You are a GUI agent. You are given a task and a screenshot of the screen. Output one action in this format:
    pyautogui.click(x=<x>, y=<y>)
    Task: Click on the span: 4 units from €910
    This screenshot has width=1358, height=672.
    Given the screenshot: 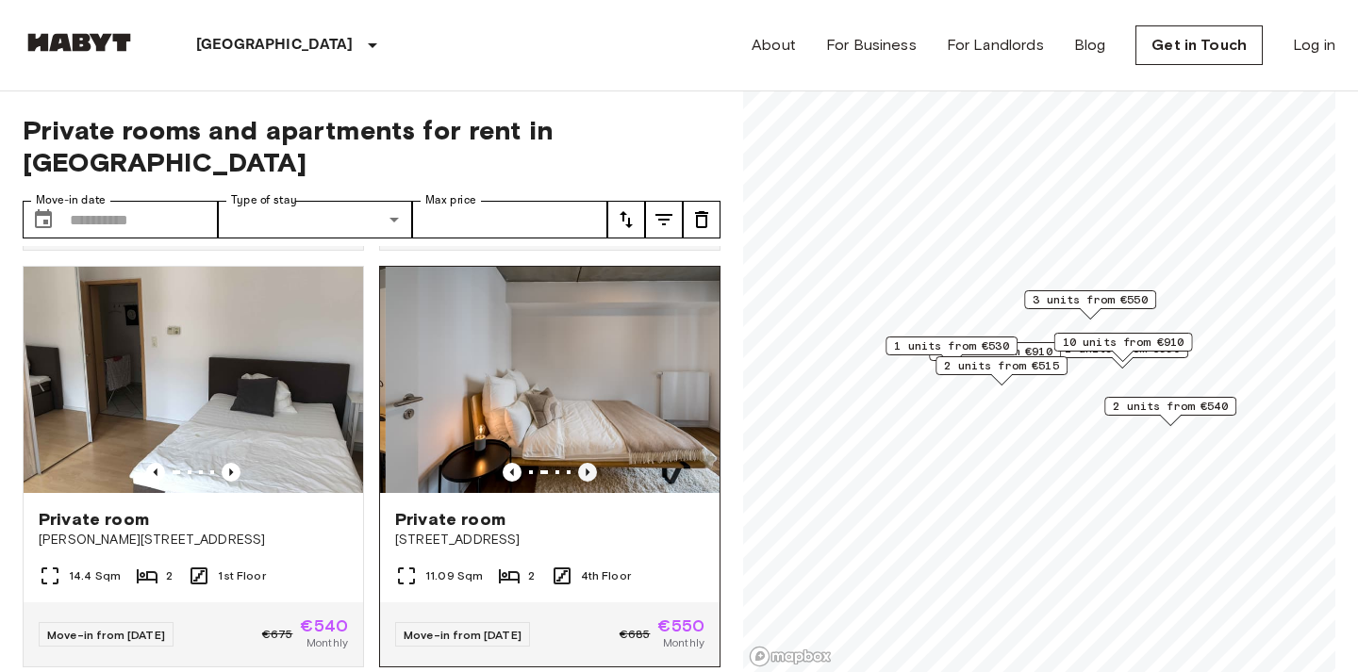 What is the action you would take?
    pyautogui.click(x=995, y=352)
    